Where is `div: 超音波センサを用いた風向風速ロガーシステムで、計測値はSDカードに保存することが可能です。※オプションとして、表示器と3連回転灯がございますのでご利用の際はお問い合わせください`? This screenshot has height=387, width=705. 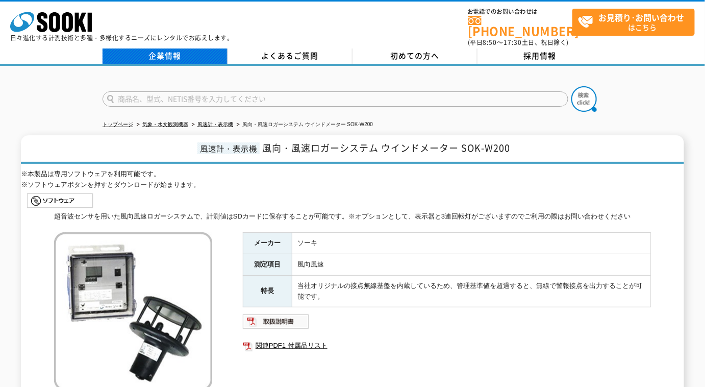
div: 超音波センサを用いた風向風速ロガーシステムで、計測値はSDカードに保存することが可能です。※オプションとして、表示器と3連回転灯がございますのでご利用の際はお問い合わせください is located at coordinates (353, 216).